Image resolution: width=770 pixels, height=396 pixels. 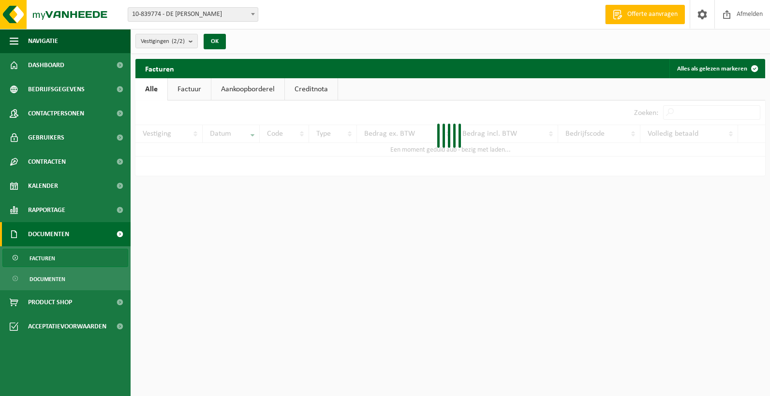 What do you see at coordinates (716, 69) in the screenshot?
I see `button: Alles als gelezen markeren` at bounding box center [716, 69].